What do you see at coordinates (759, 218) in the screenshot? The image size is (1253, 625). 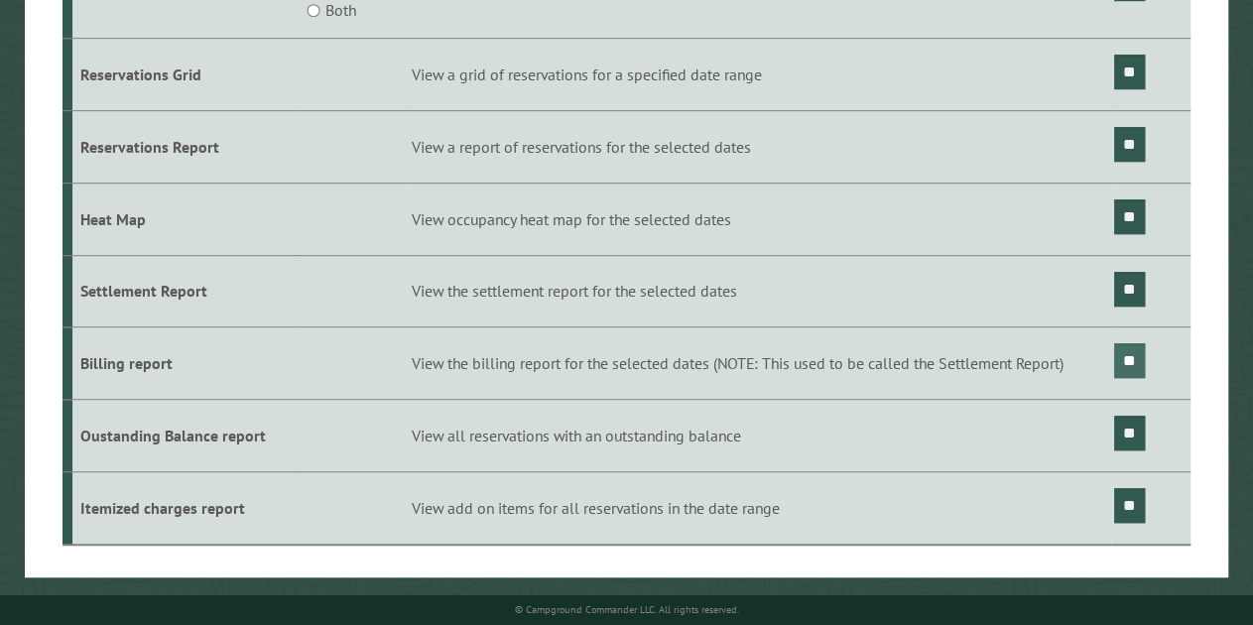 I see `td: View occupancy heat map for the selected dates` at bounding box center [759, 218].